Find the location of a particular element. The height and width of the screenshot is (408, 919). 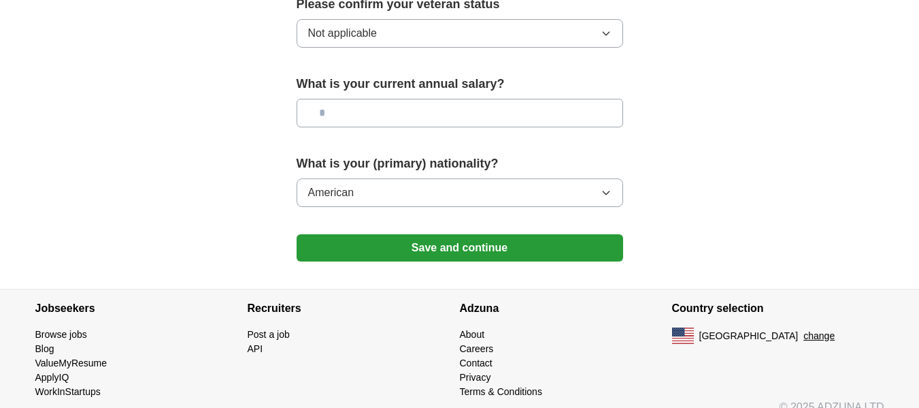

img: US flag is located at coordinates (683, 335).